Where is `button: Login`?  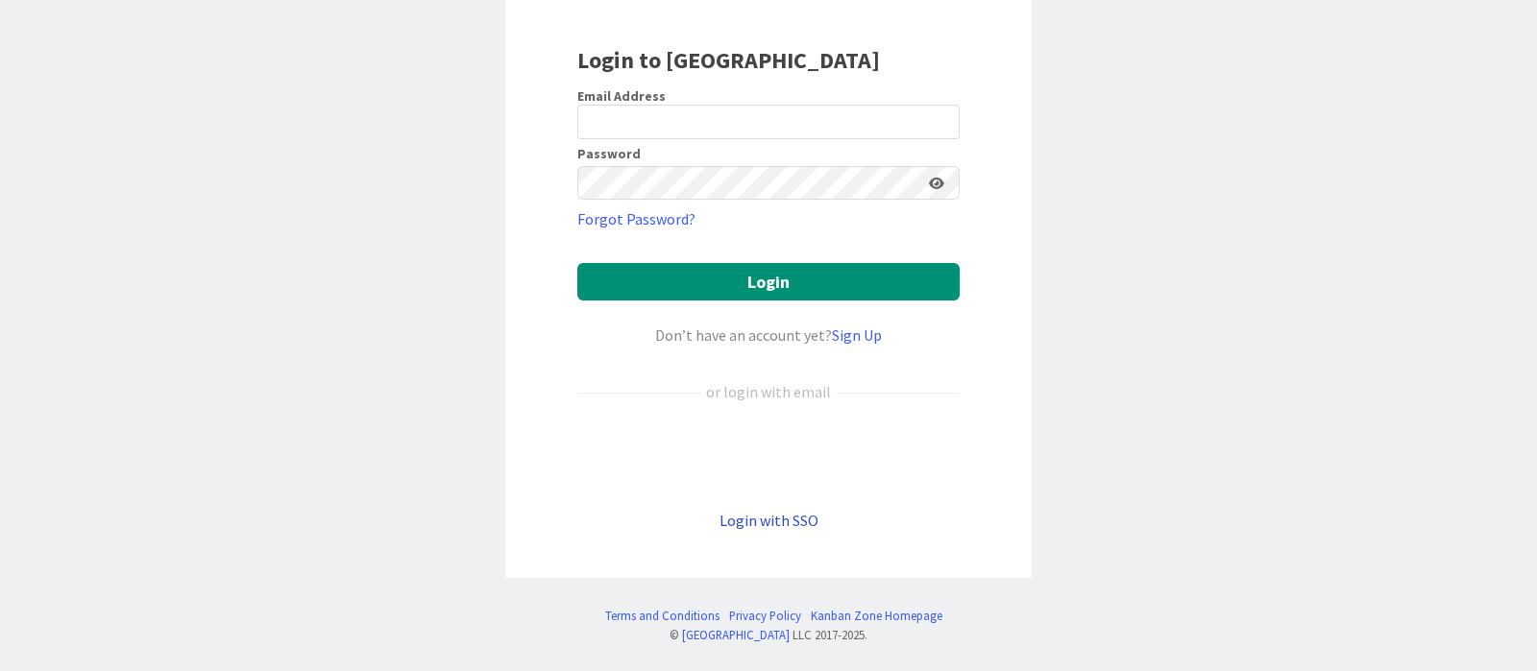 button: Login is located at coordinates (768, 281).